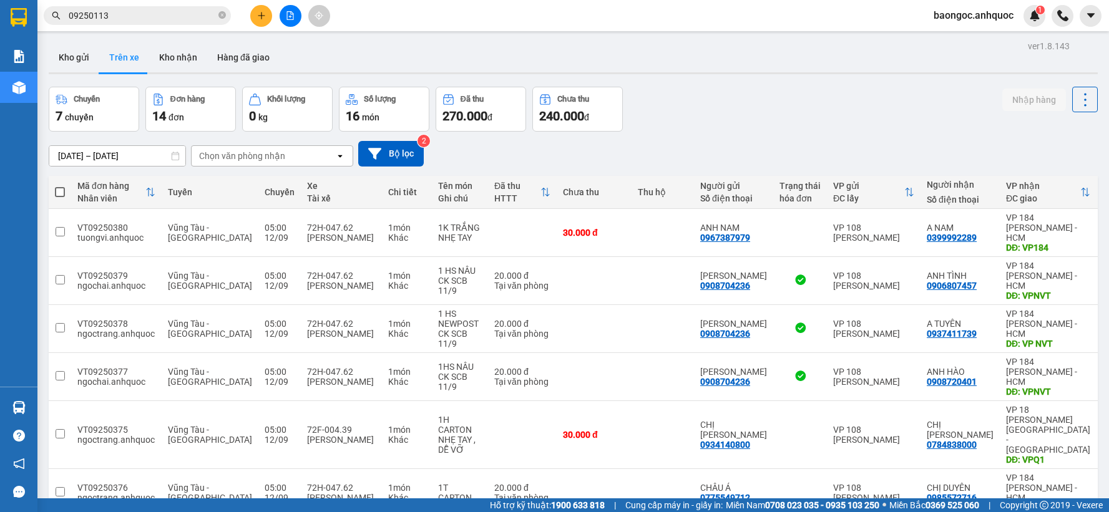 This screenshot has width=1109, height=512. I want to click on div: CHÂU Á, so click(733, 488).